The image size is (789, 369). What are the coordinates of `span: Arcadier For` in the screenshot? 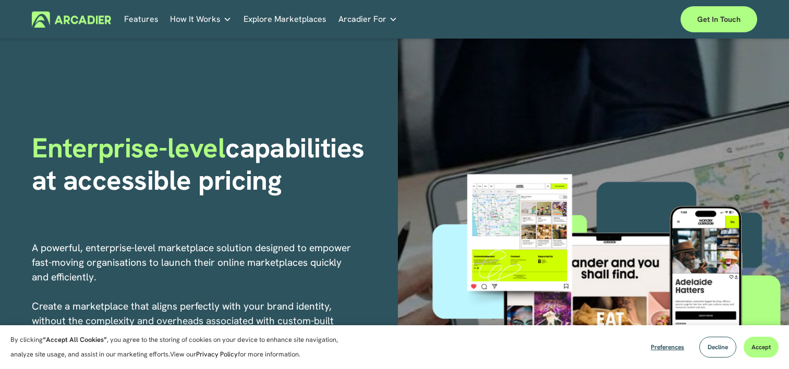 It's located at (363, 19).